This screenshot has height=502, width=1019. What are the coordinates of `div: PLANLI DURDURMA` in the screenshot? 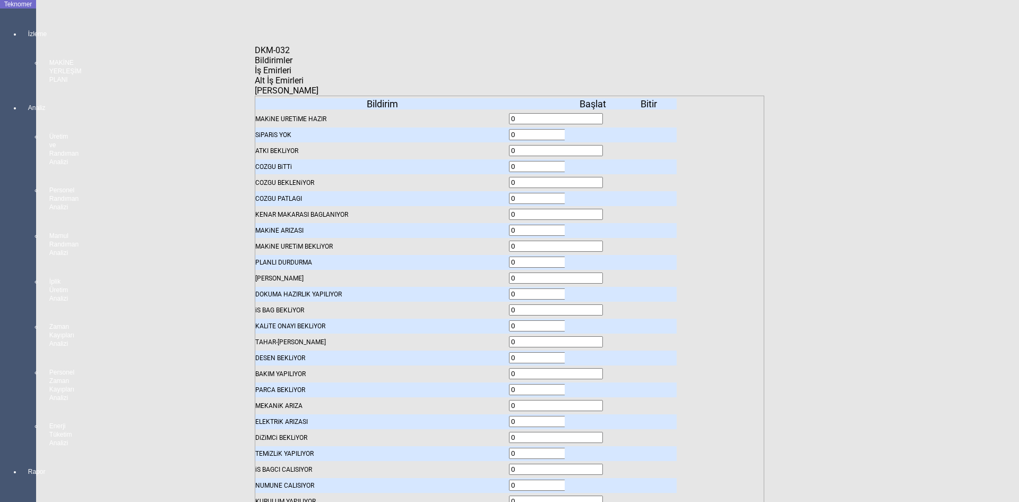 It's located at (382, 262).